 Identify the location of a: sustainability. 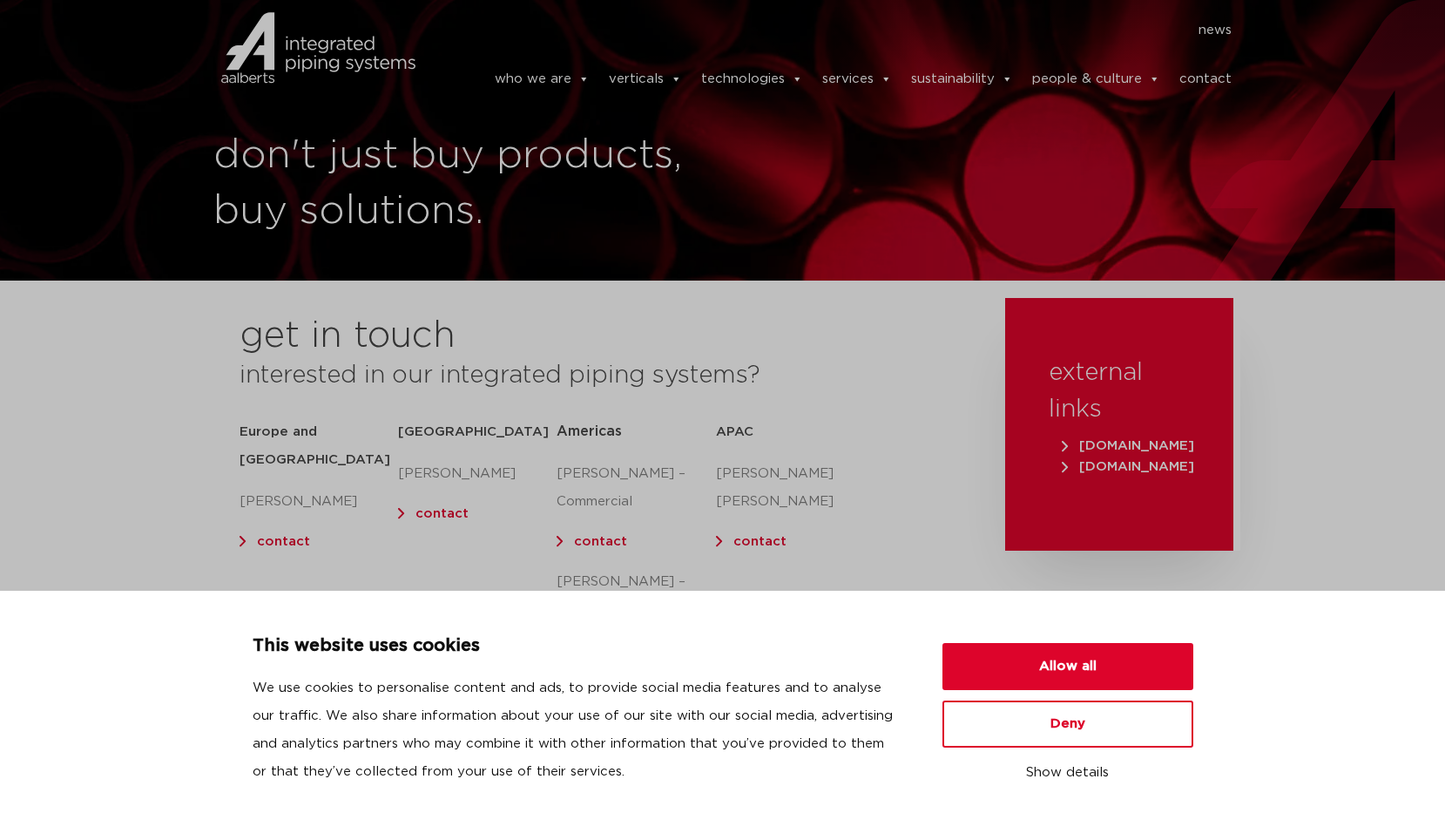
(961, 80).